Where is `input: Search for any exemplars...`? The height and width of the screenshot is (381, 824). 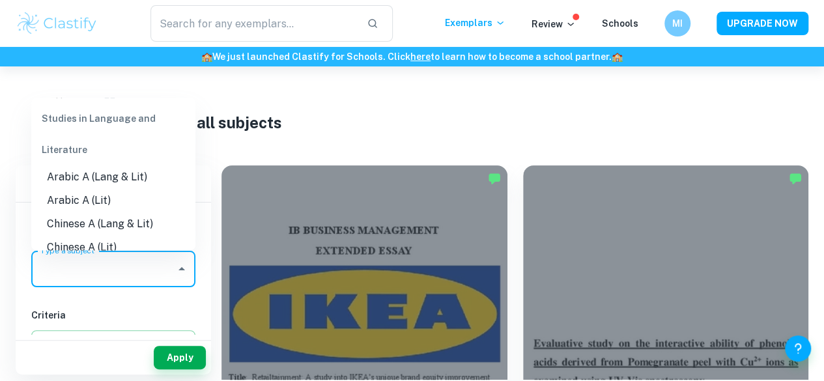 input: Search for any exemplars... is located at coordinates (253, 23).